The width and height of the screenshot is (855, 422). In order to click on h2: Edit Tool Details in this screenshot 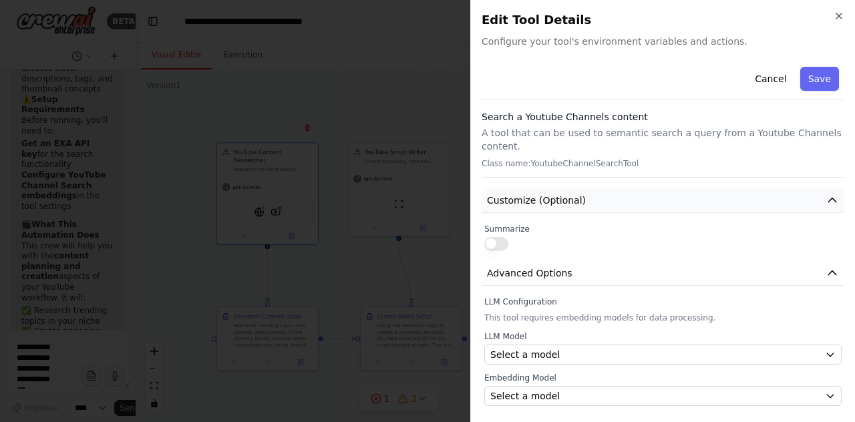, I will do `click(663, 20)`.